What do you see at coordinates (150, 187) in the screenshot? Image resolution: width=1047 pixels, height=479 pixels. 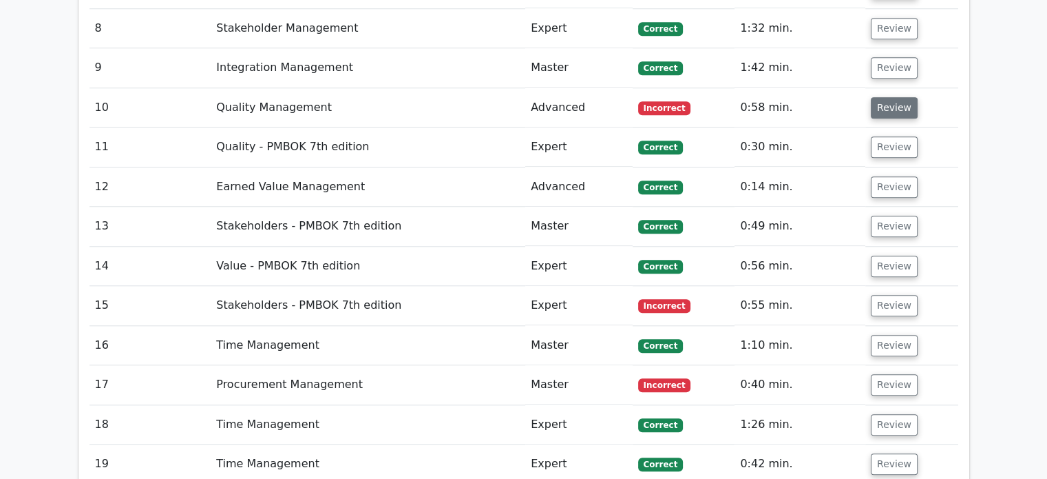 I see `td: 12` at bounding box center [150, 187].